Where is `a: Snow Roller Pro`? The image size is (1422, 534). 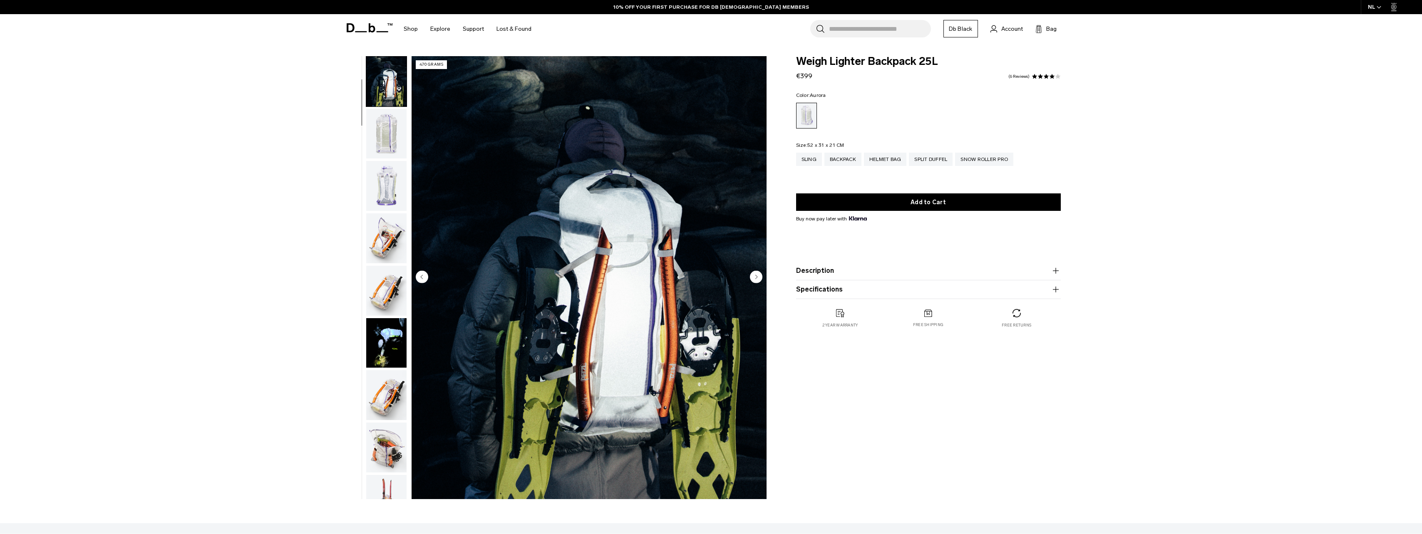 a: Snow Roller Pro is located at coordinates (984, 159).